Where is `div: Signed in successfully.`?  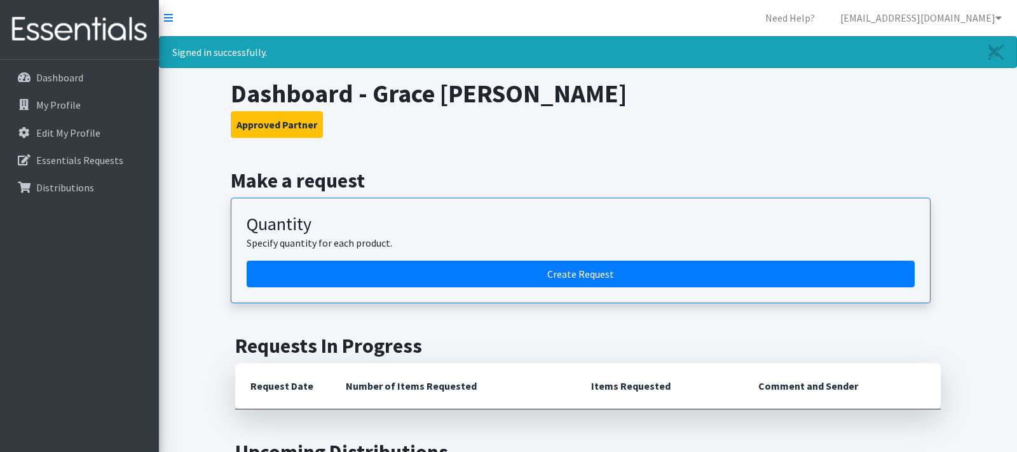
div: Signed in successfully. is located at coordinates (588, 52).